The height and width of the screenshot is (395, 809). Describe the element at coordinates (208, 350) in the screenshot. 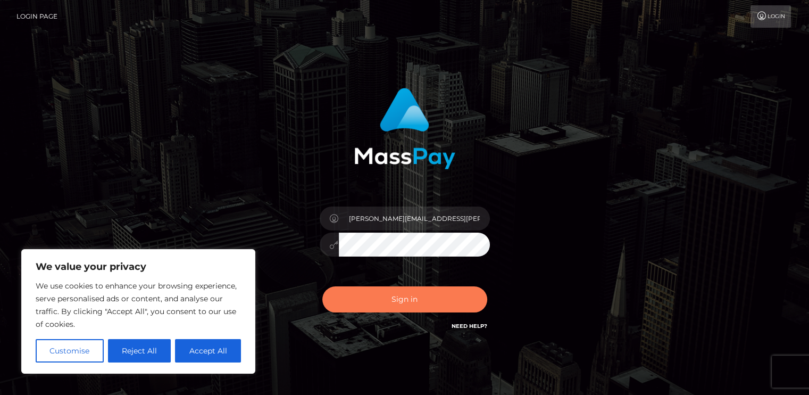

I see `button: Accept All` at that location.